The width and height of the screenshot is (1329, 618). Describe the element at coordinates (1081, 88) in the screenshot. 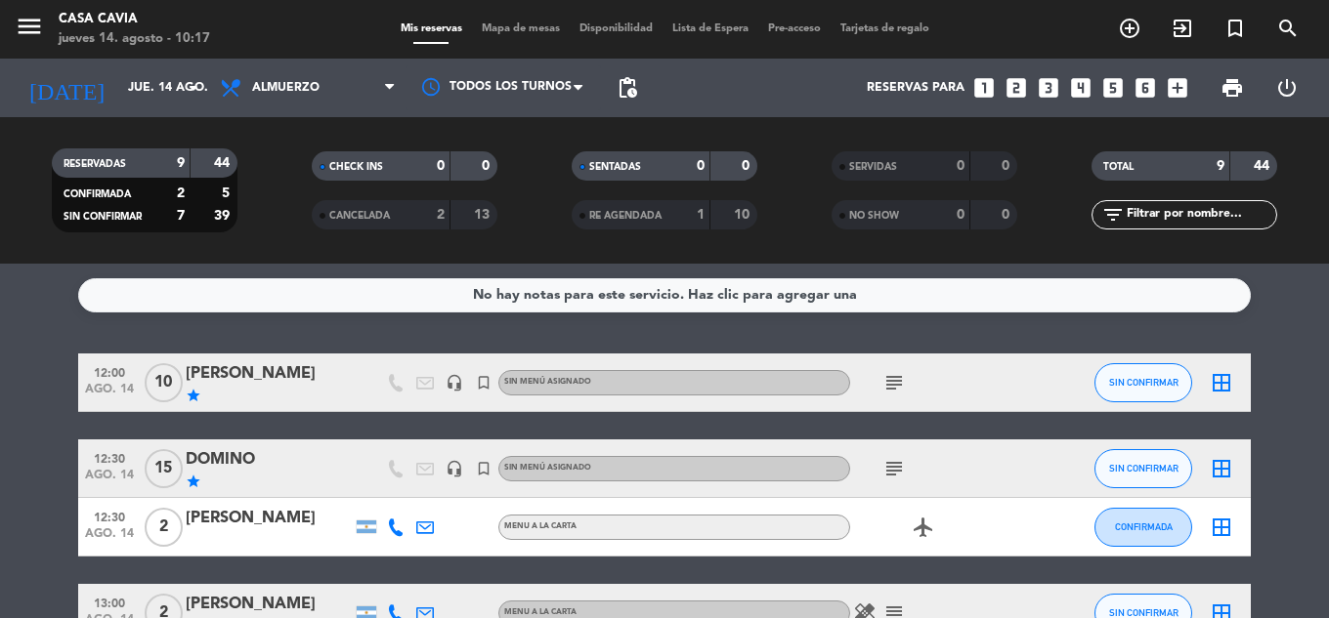

I see `i: looks_4` at that location.